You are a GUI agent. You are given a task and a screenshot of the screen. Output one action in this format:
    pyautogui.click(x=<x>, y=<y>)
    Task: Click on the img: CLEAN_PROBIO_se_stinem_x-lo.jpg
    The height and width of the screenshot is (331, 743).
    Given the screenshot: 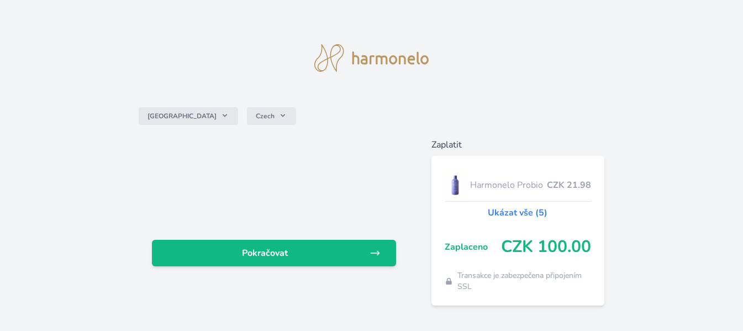 What is the action you would take?
    pyautogui.click(x=455, y=185)
    